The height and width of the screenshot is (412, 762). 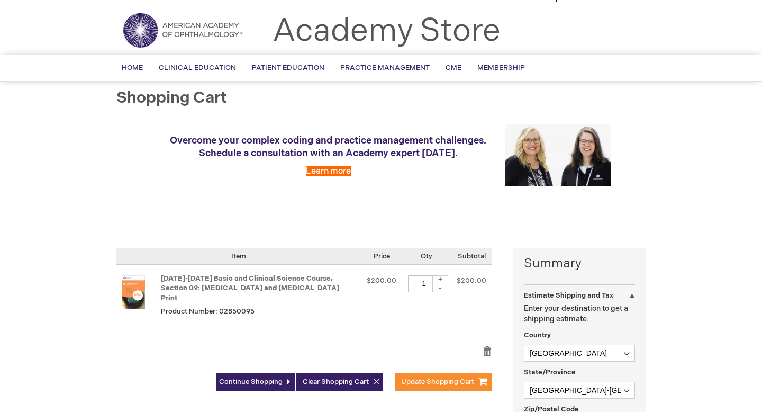 I want to click on span: Membership, so click(x=501, y=68).